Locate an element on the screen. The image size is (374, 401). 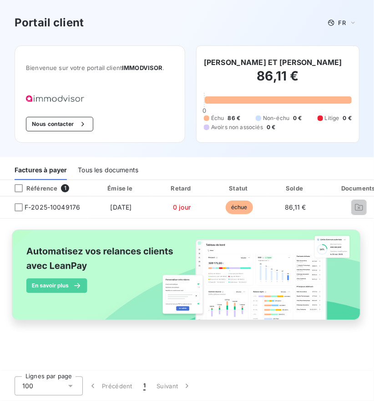
span: 100 is located at coordinates (28, 386).